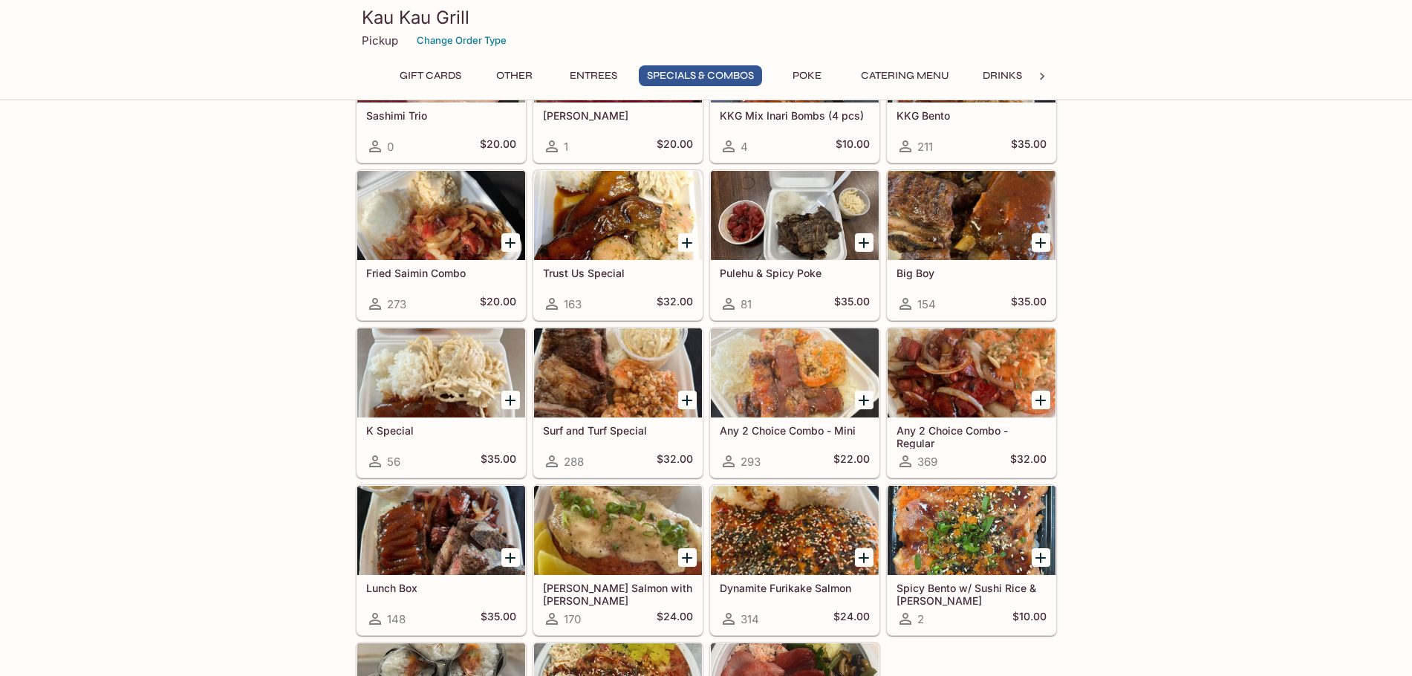  Describe the element at coordinates (441, 530) in the screenshot. I see `div: Lunch Box` at that location.